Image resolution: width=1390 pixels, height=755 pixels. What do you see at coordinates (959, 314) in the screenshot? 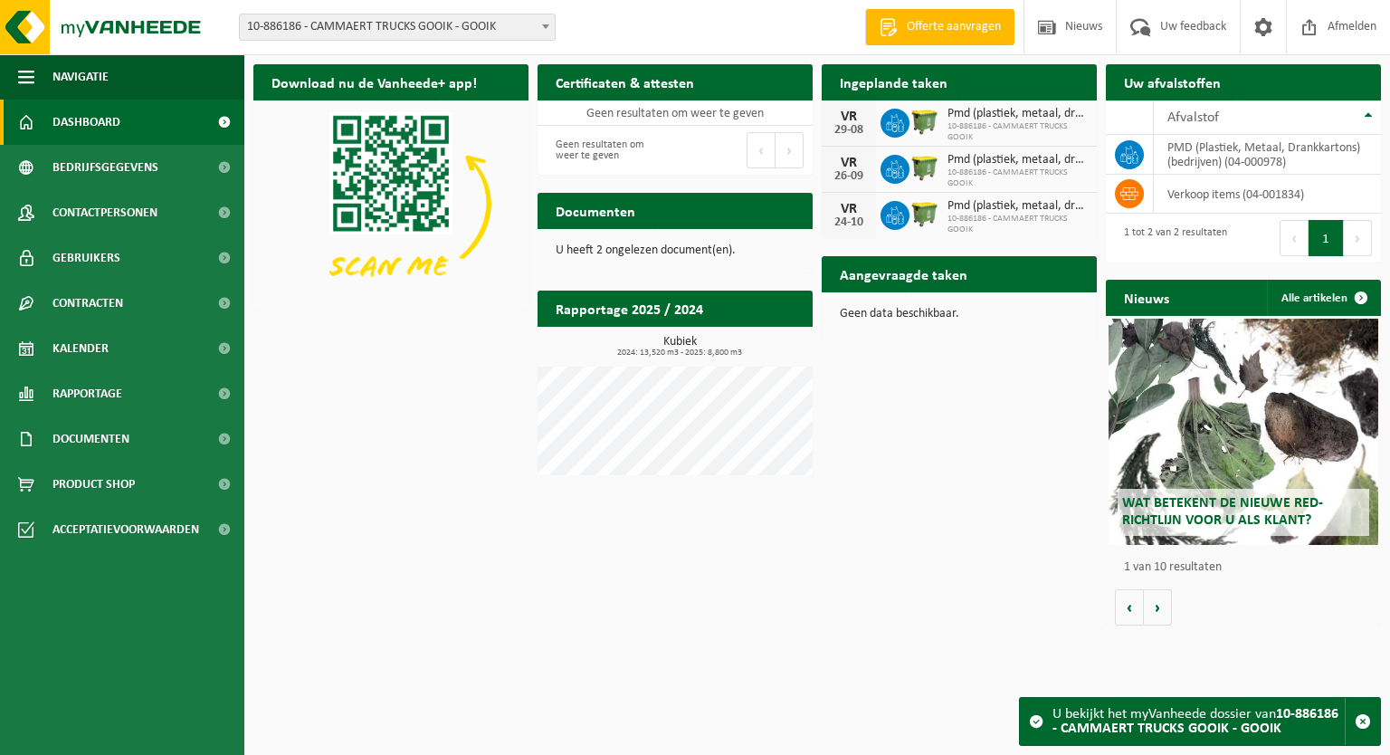
I see `p: Geen data beschikbaar.` at bounding box center [959, 314].